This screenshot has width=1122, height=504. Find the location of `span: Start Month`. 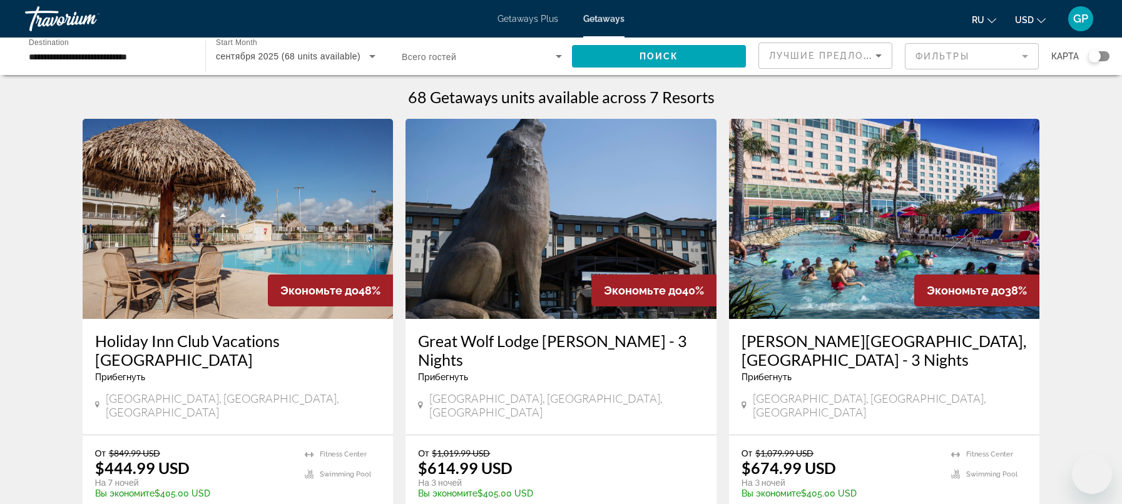

span: Start Month is located at coordinates (237, 43).